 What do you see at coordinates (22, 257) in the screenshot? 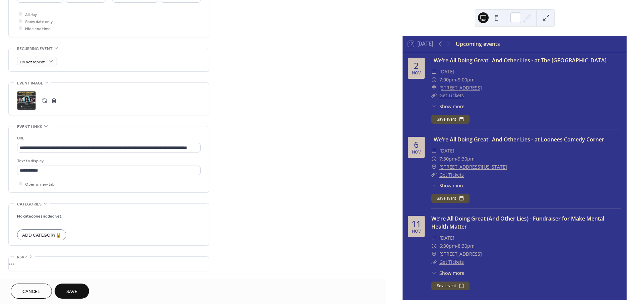
I see `span: RSVP` at bounding box center [22, 257].